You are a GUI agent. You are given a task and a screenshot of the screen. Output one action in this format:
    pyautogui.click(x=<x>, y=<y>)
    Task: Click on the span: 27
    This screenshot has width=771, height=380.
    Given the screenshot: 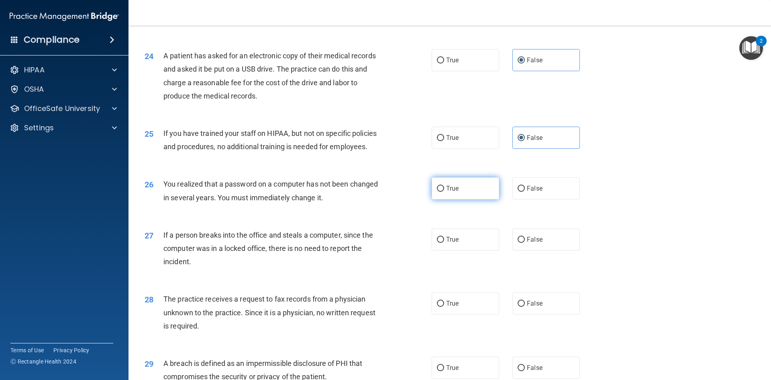 What is the action you would take?
    pyautogui.click(x=149, y=235)
    